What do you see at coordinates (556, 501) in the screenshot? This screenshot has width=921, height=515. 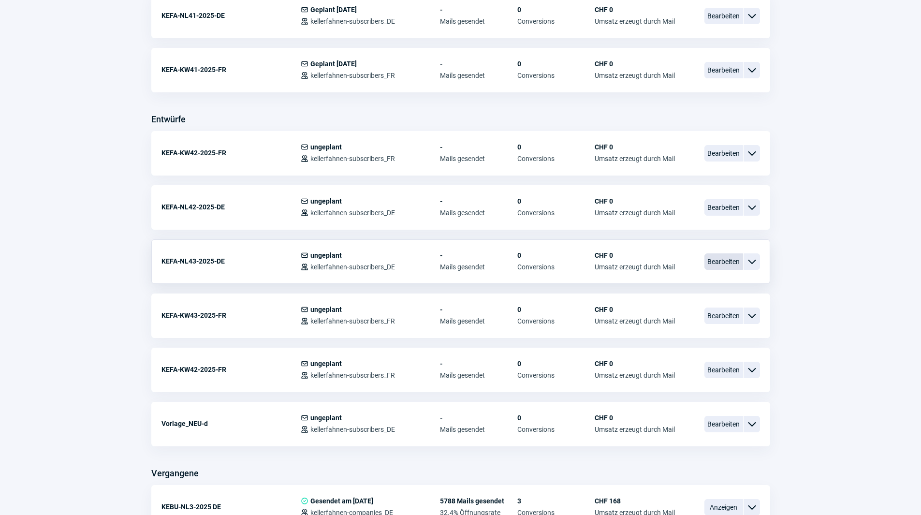 I see `span: 3` at bounding box center [556, 501].